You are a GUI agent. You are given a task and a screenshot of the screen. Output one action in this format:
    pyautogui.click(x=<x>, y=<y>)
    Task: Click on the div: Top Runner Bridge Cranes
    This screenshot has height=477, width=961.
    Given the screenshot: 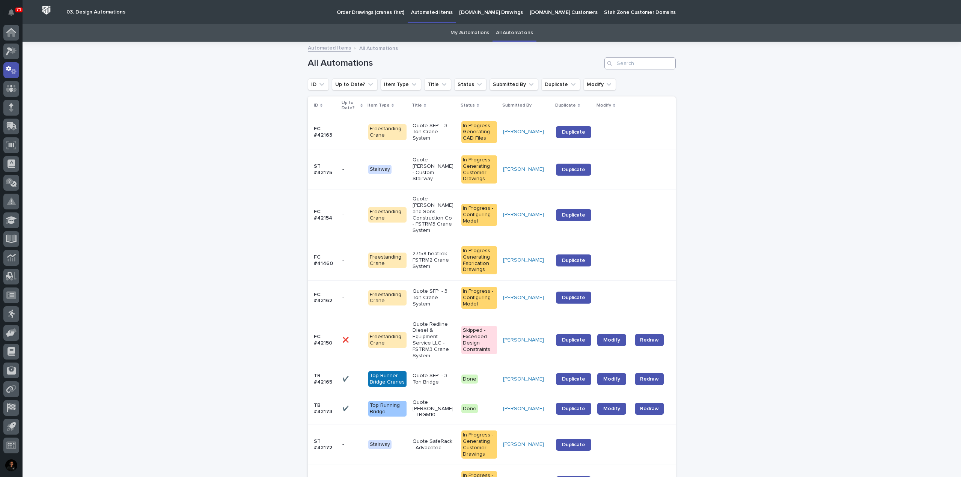 What is the action you would take?
    pyautogui.click(x=387, y=379)
    